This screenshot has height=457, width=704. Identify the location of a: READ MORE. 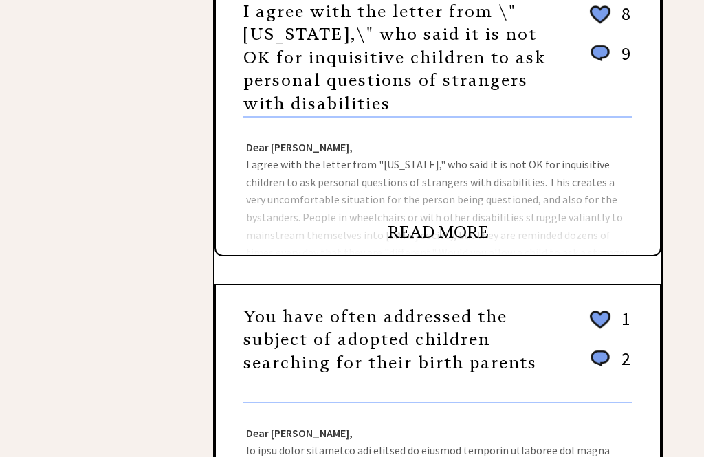
(438, 233).